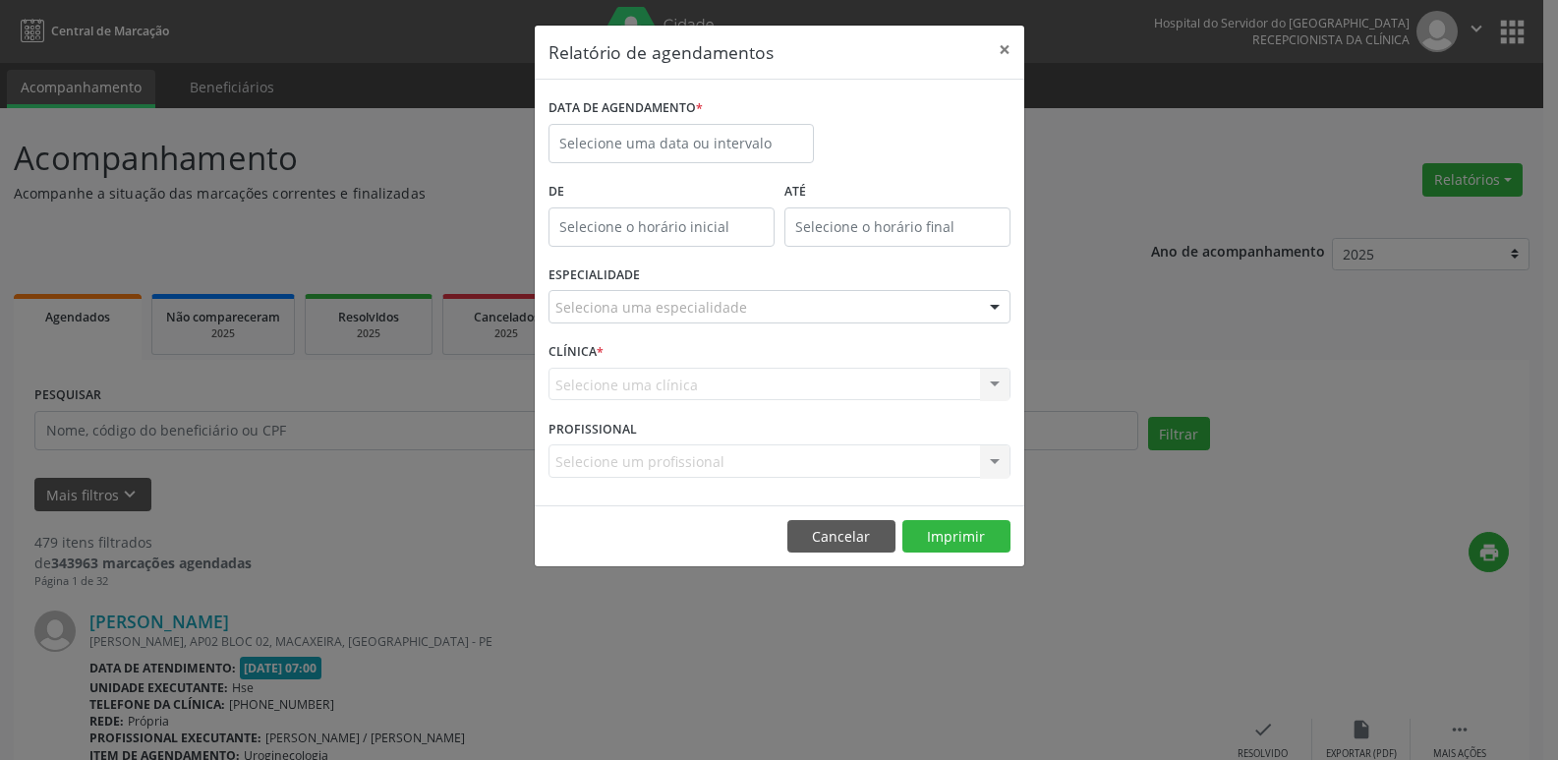 This screenshot has width=1558, height=760. Describe the element at coordinates (841, 537) in the screenshot. I see `button: Cancelar` at that location.